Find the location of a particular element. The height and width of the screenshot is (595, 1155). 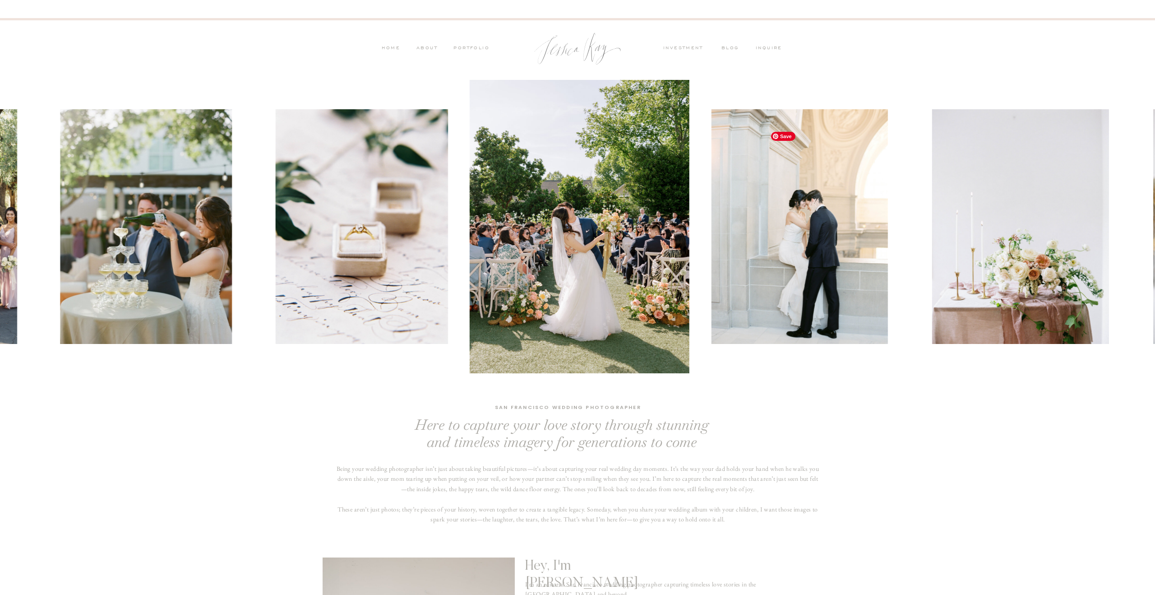

img: Beautifully arranged flowers in lush centerpieces adorning the tables at a wedding reception in a... is located at coordinates (1020, 226).